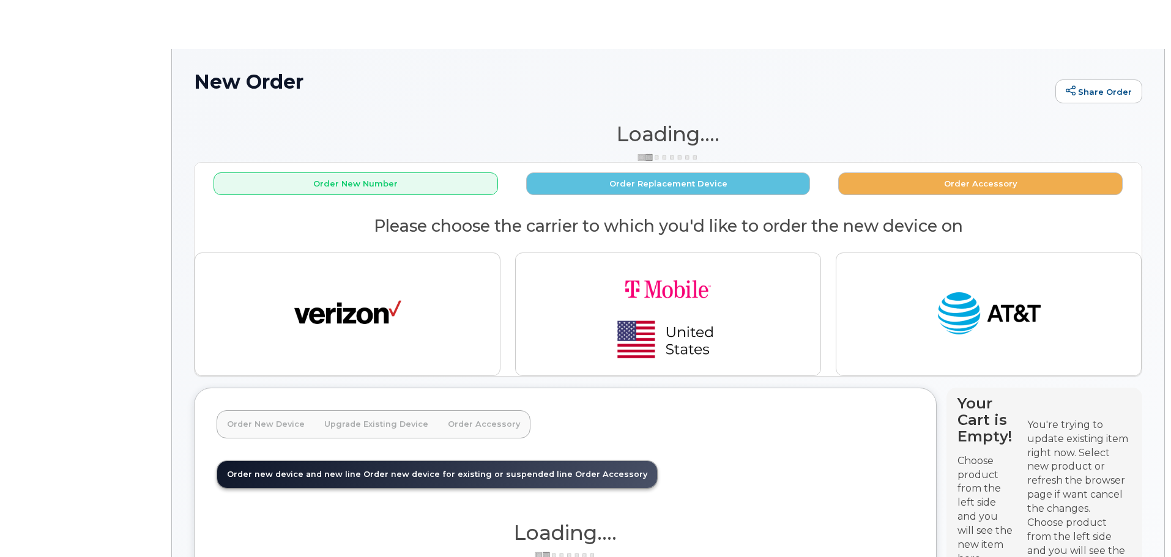  I want to click on img: t-mobile-78392d334a420d5b7f0e63d4fa81f6287a21d394dc80d677554bb55bbab1186f.png, so click(668, 315).